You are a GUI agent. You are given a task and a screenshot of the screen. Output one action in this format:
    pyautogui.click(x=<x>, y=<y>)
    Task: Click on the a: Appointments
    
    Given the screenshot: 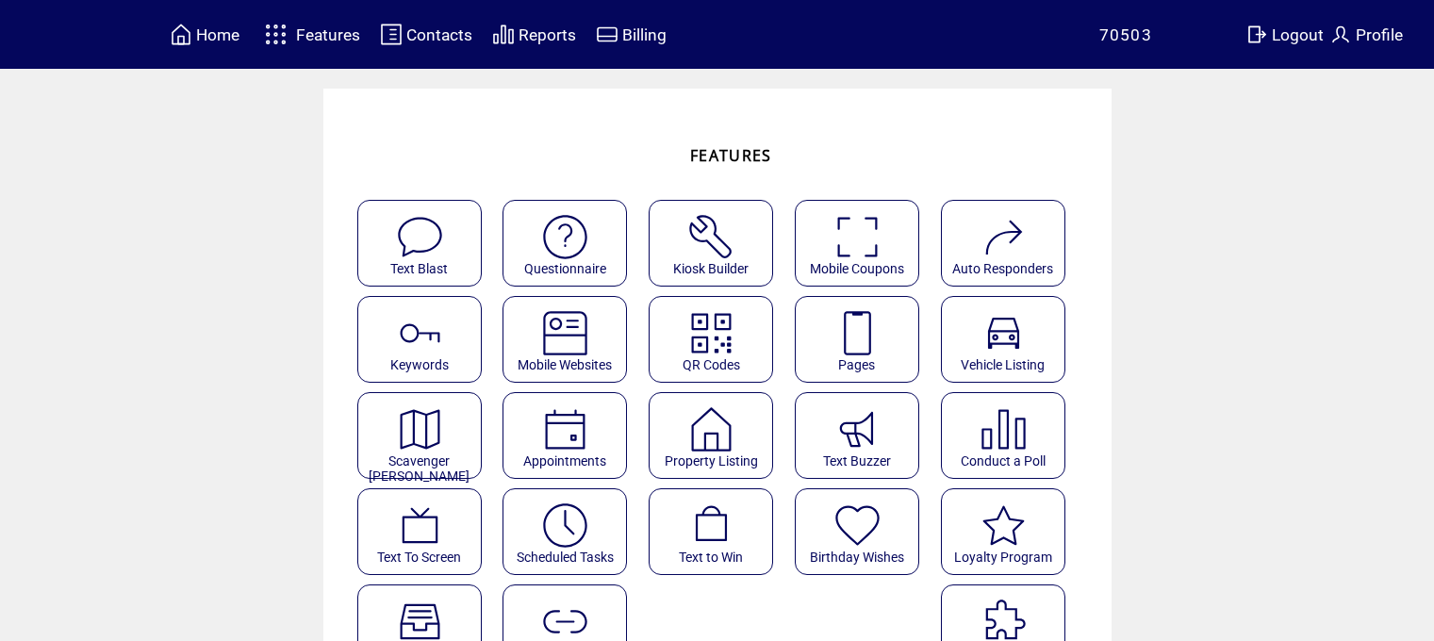 What is the action you would take?
    pyautogui.click(x=571, y=436)
    